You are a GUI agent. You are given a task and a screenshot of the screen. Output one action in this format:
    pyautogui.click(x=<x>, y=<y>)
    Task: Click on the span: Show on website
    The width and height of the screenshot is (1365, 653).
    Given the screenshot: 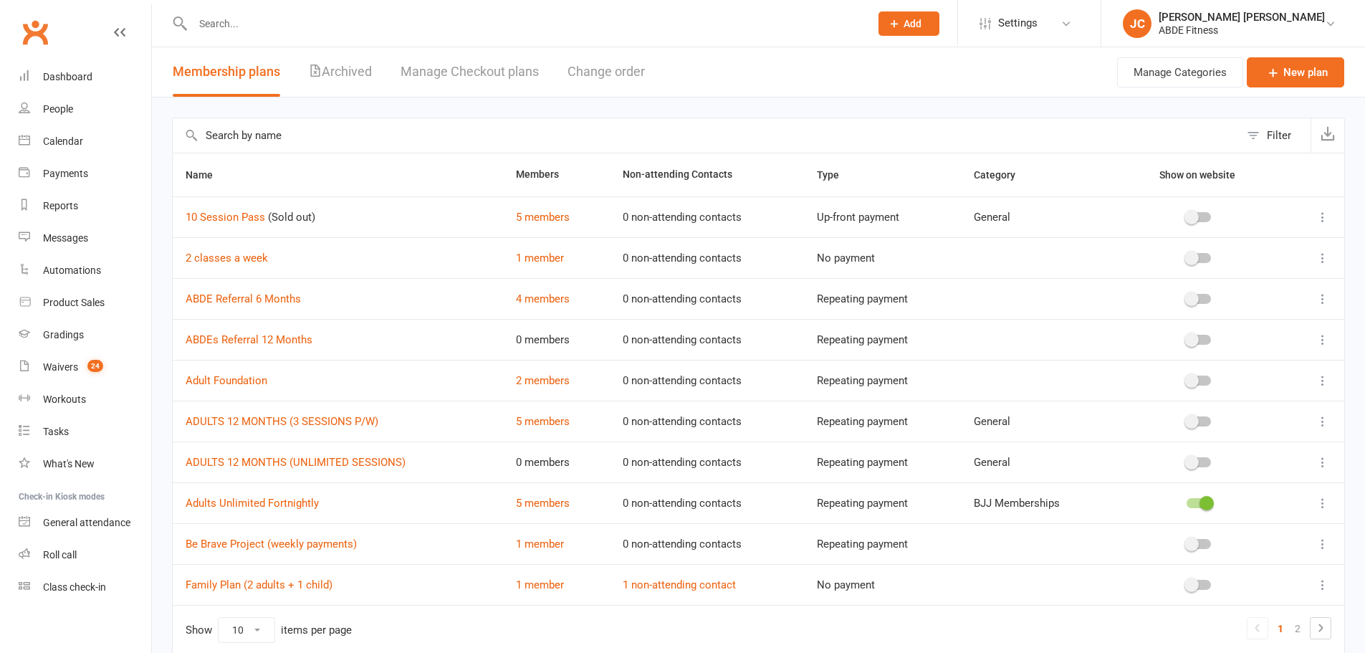 What is the action you would take?
    pyautogui.click(x=1198, y=175)
    